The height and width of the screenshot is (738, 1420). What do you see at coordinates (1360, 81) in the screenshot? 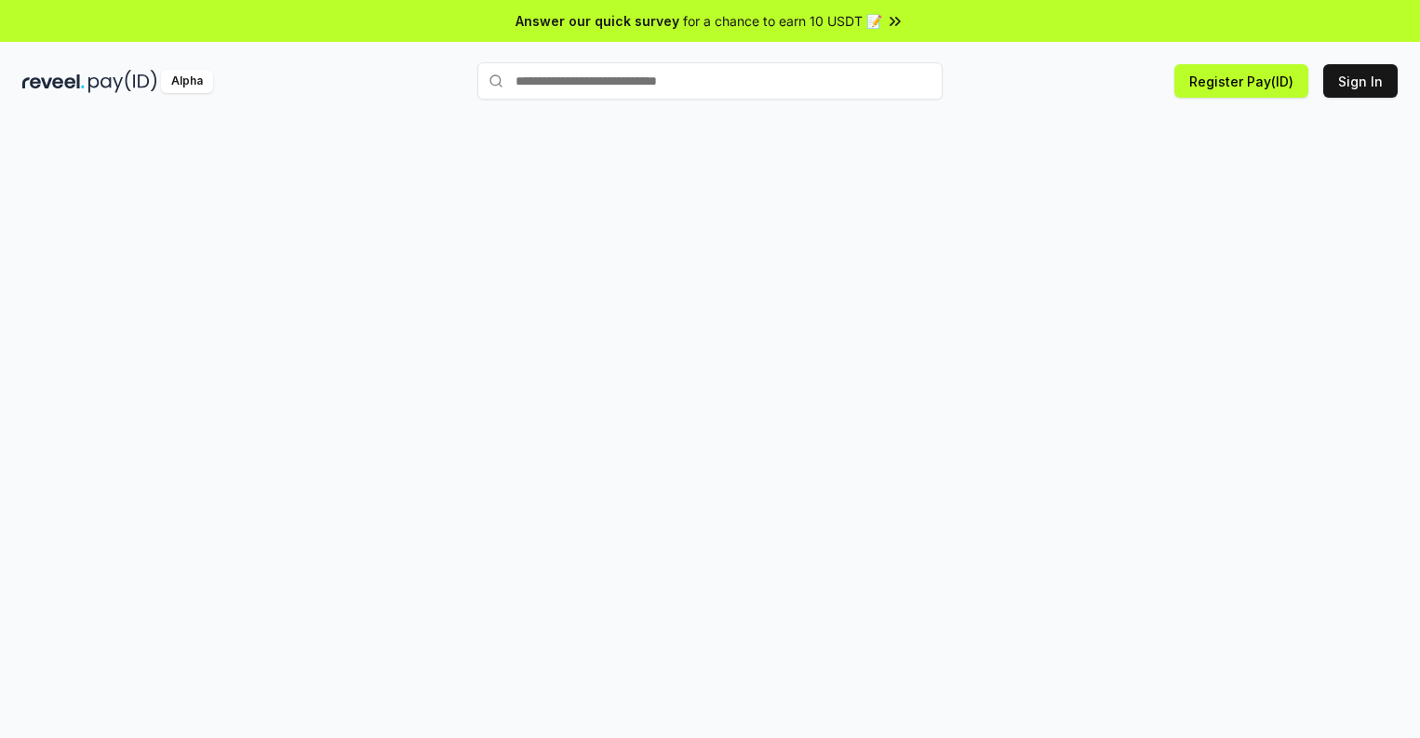
I see `button: Sign In` at bounding box center [1360, 81].